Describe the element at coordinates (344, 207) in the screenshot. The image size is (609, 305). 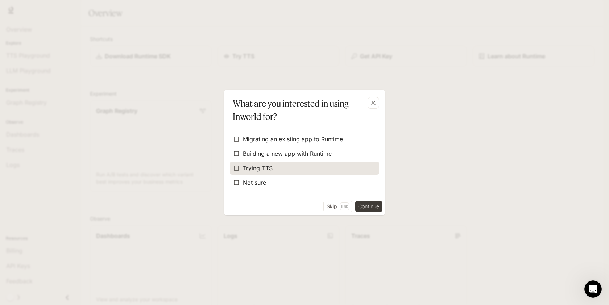
I see `p: Esc` at that location.